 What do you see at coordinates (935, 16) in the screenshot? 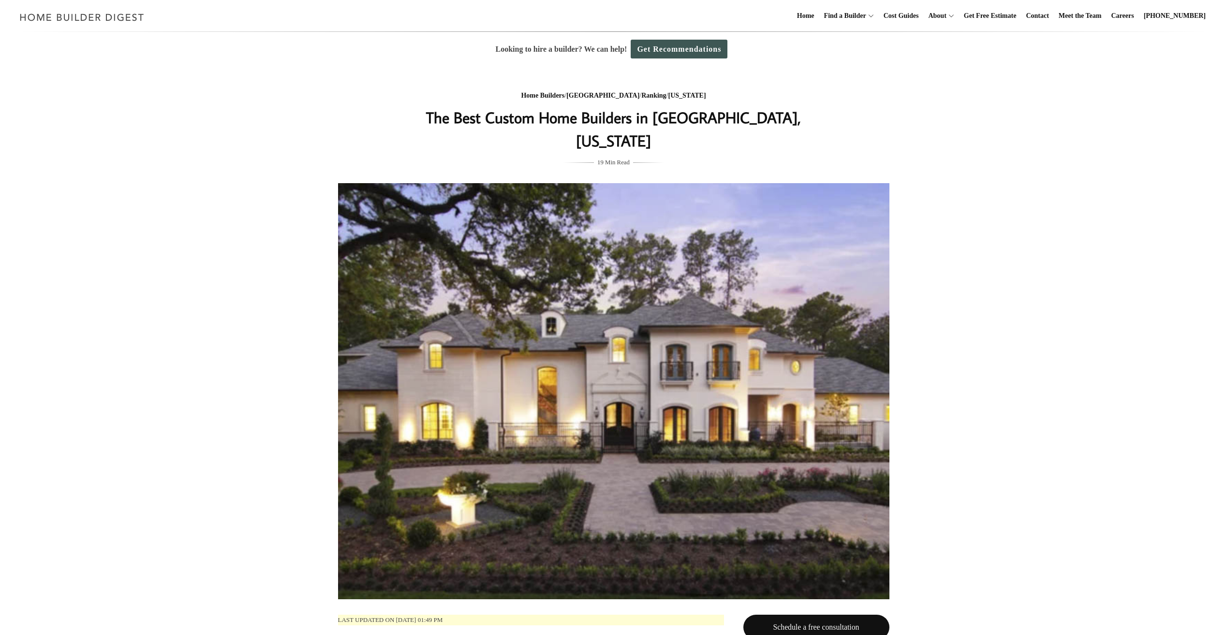
I see `a: About` at bounding box center [935, 16].